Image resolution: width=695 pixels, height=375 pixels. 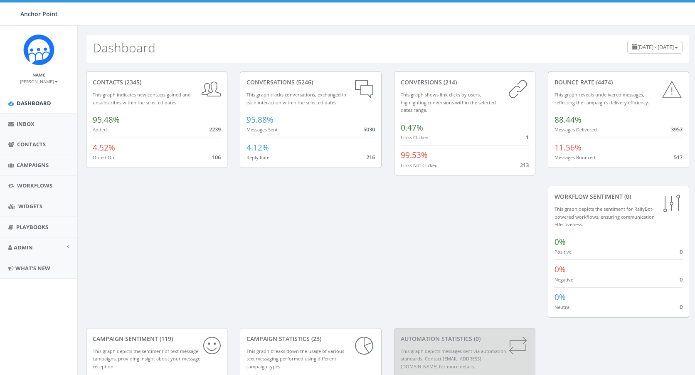 What do you see at coordinates (142, 98) in the screenshot?
I see `small: This graph indicates new contacts gained and unsubscribes within the selected dates.` at bounding box center [142, 98].